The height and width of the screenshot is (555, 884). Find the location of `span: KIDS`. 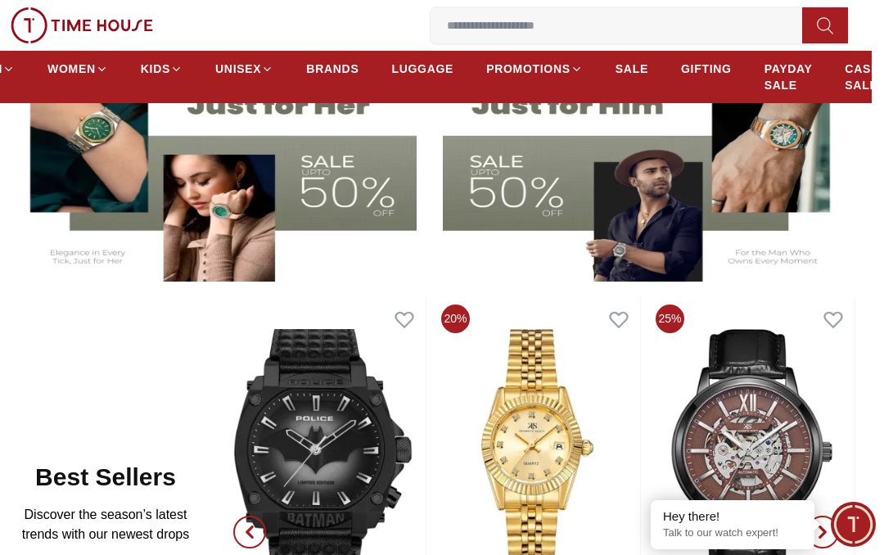

span: KIDS is located at coordinates (156, 69).